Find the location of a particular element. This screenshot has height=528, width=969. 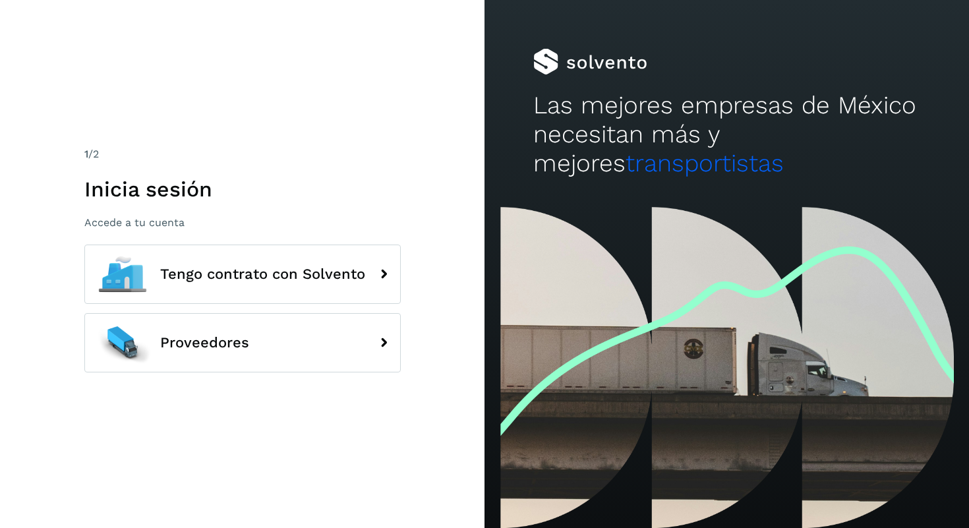

div: /2 is located at coordinates (242, 154).